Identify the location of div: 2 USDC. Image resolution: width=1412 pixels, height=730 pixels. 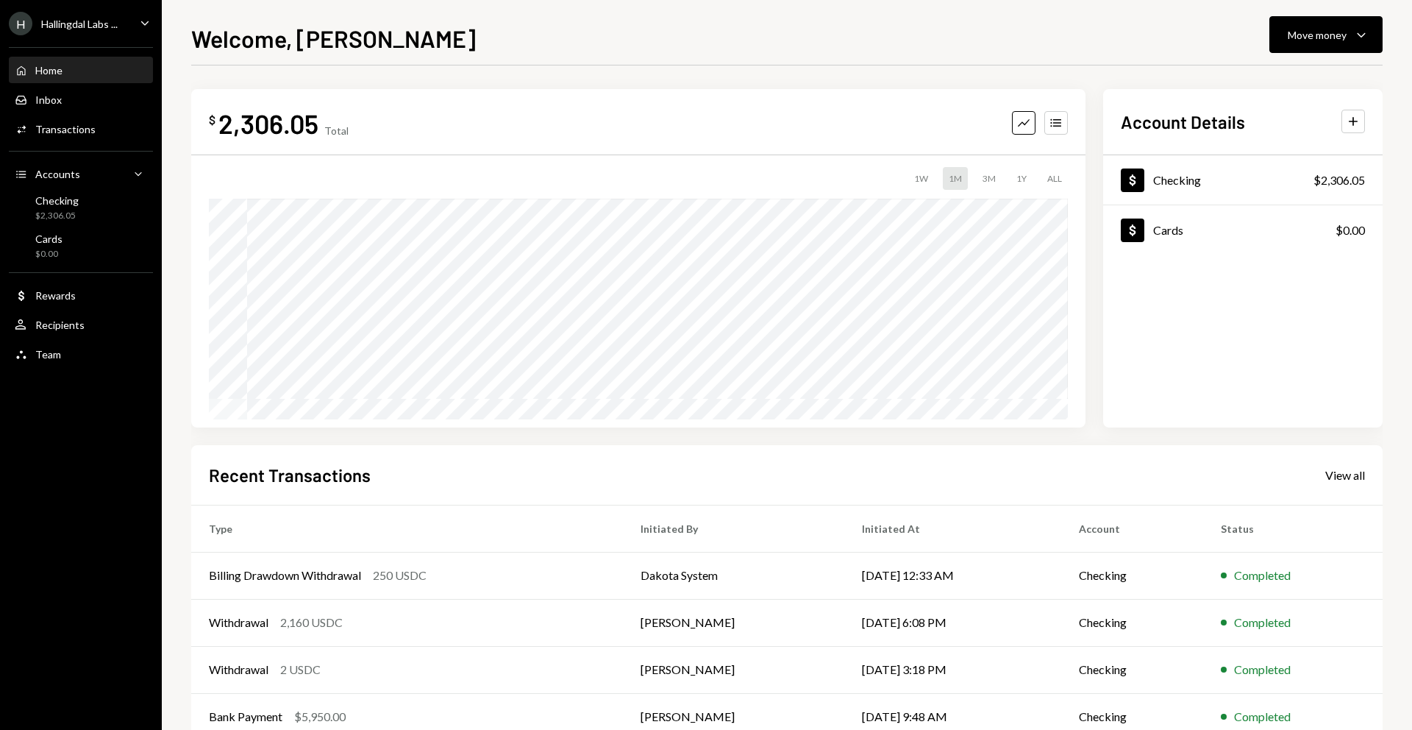
(300, 669).